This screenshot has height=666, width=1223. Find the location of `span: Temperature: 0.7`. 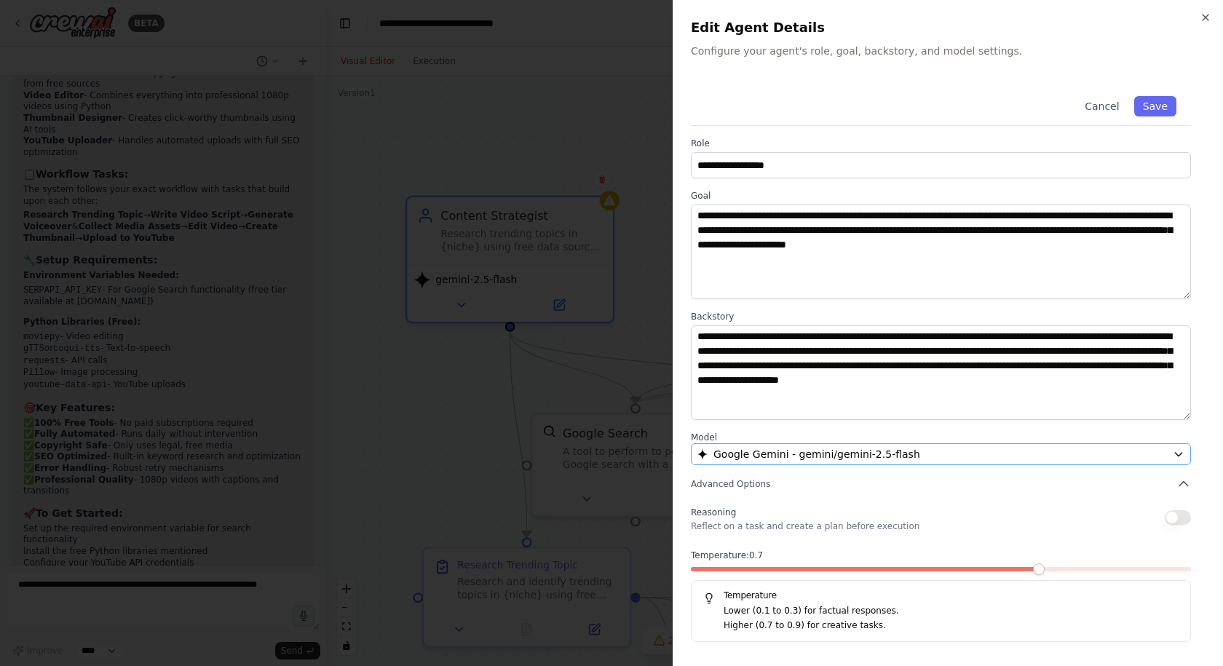

span: Temperature: 0.7 is located at coordinates (727, 555).